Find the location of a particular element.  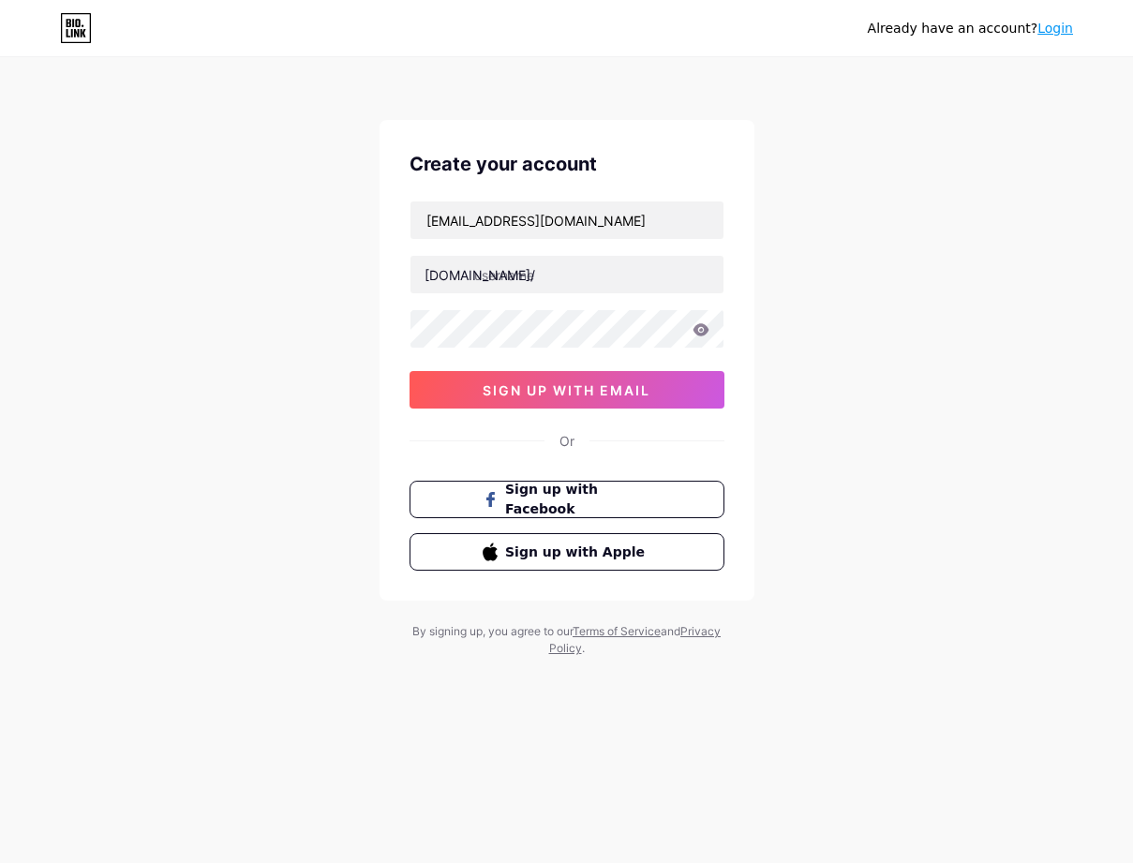

input: username is located at coordinates (567, 275).